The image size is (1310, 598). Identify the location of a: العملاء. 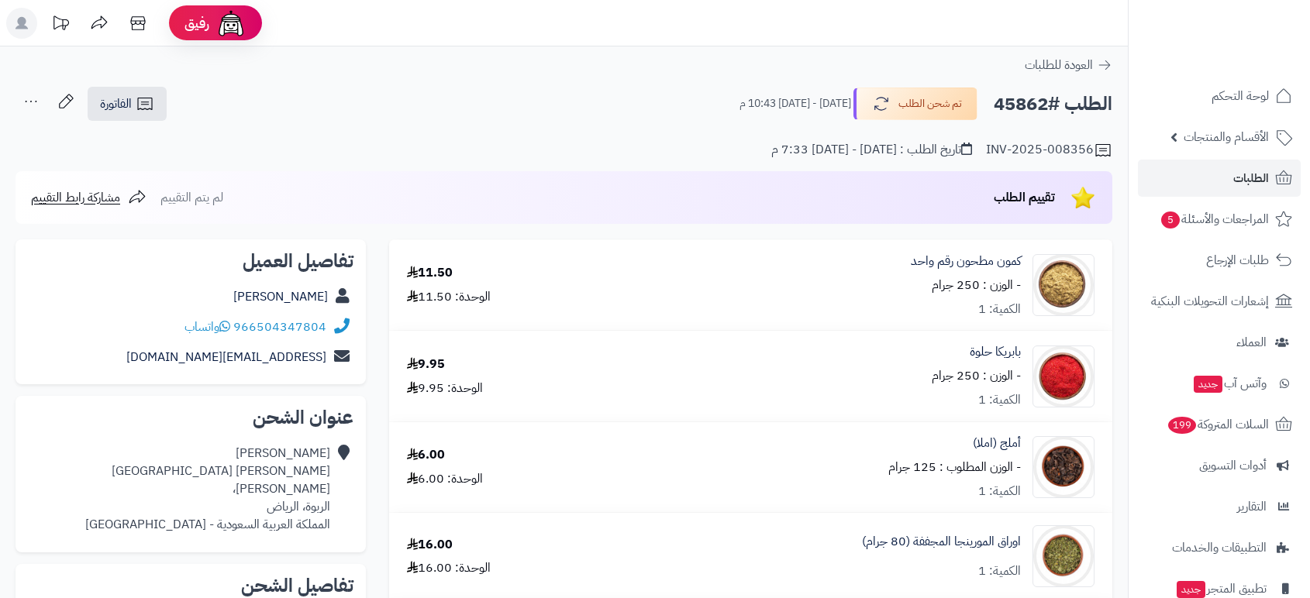
(1219, 343).